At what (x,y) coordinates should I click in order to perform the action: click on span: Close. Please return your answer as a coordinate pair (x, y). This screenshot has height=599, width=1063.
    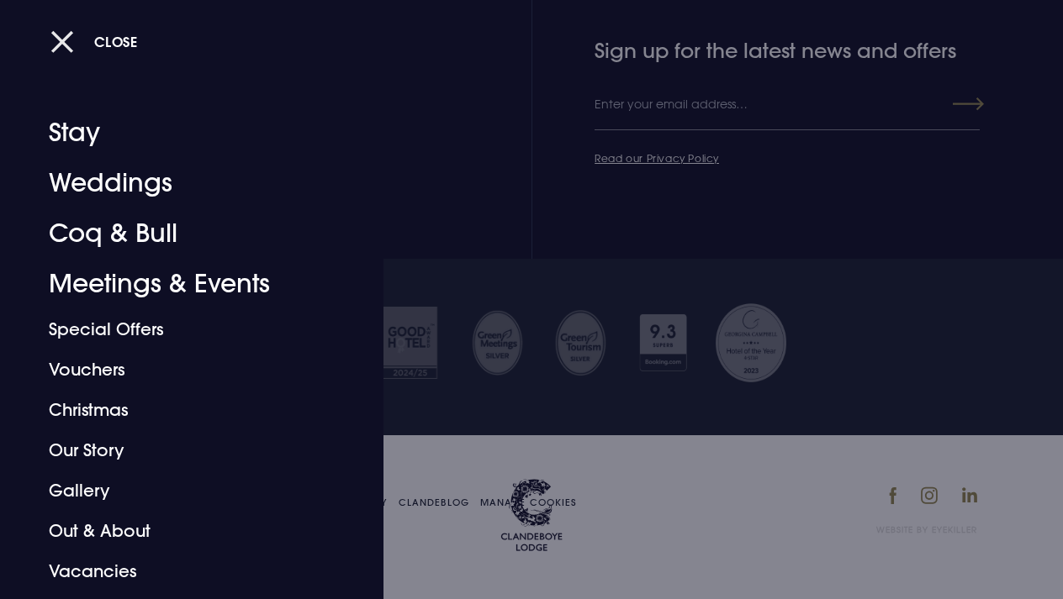
    Looking at the image, I should click on (116, 41).